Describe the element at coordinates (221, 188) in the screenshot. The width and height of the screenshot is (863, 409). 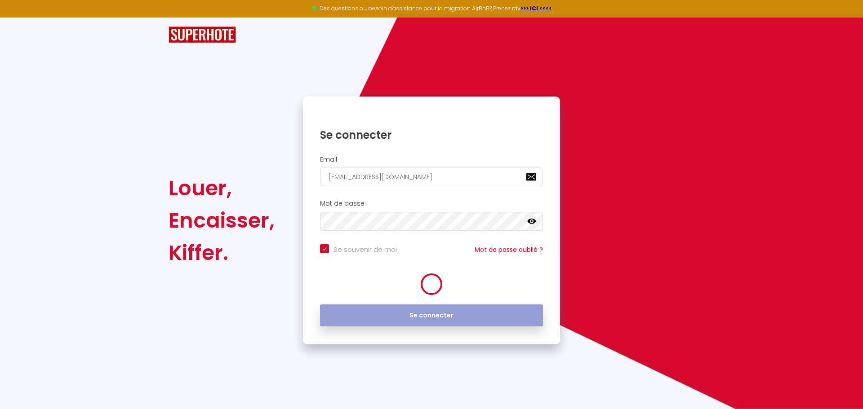
I see `div: Louer,` at that location.